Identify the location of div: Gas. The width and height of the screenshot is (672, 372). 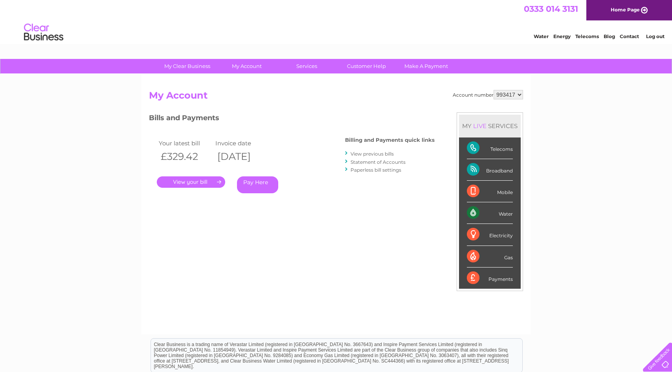
(490, 257).